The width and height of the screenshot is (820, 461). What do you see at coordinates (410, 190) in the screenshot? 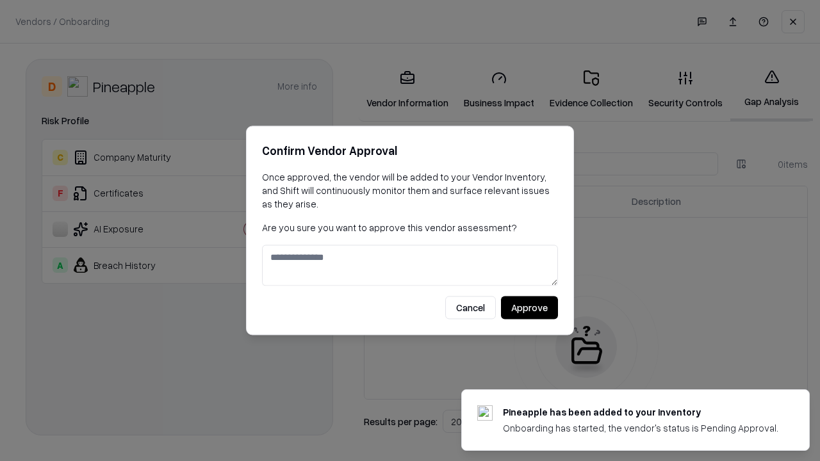
I see `p: Once approved, the vendor will be added to your Vendor Inventory, and Shift will continuously mon...` at bounding box center [410, 190].